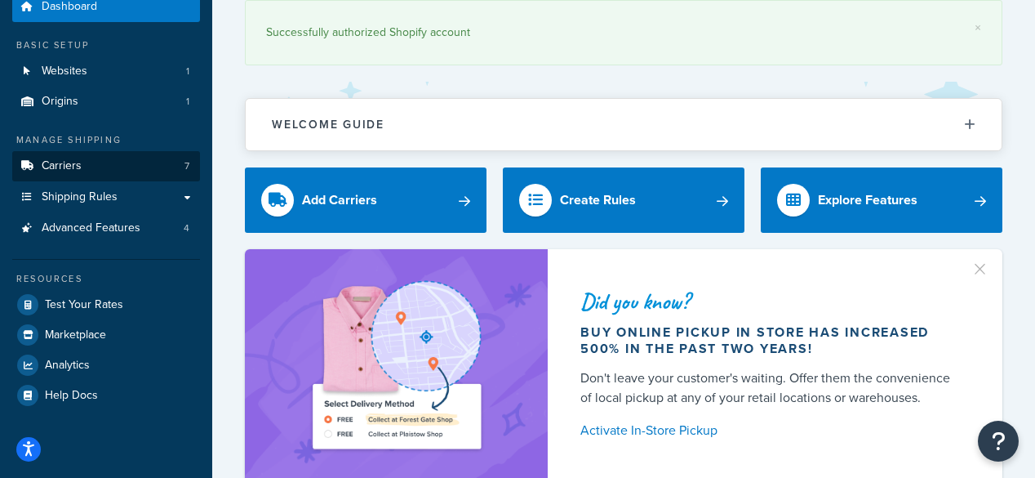  Describe the element at coordinates (106, 305) in the screenshot. I see `li: Test Your Rates` at that location.